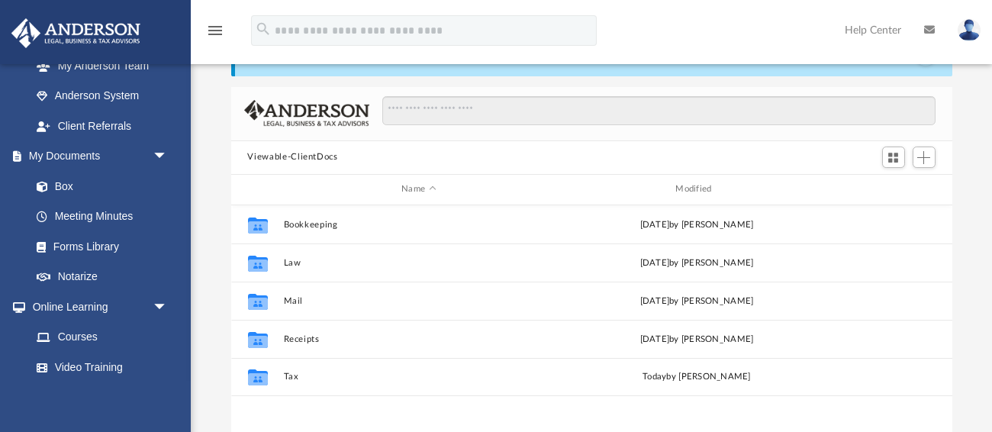  Describe the element at coordinates (418, 376) in the screenshot. I see `button: Tax` at that location.